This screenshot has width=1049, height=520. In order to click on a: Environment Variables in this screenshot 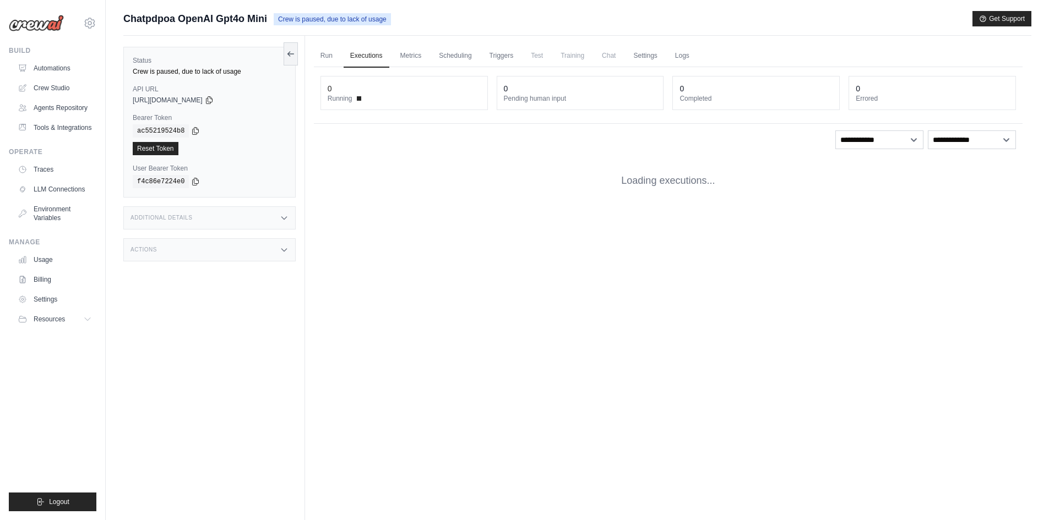, I will do `click(55, 214)`.